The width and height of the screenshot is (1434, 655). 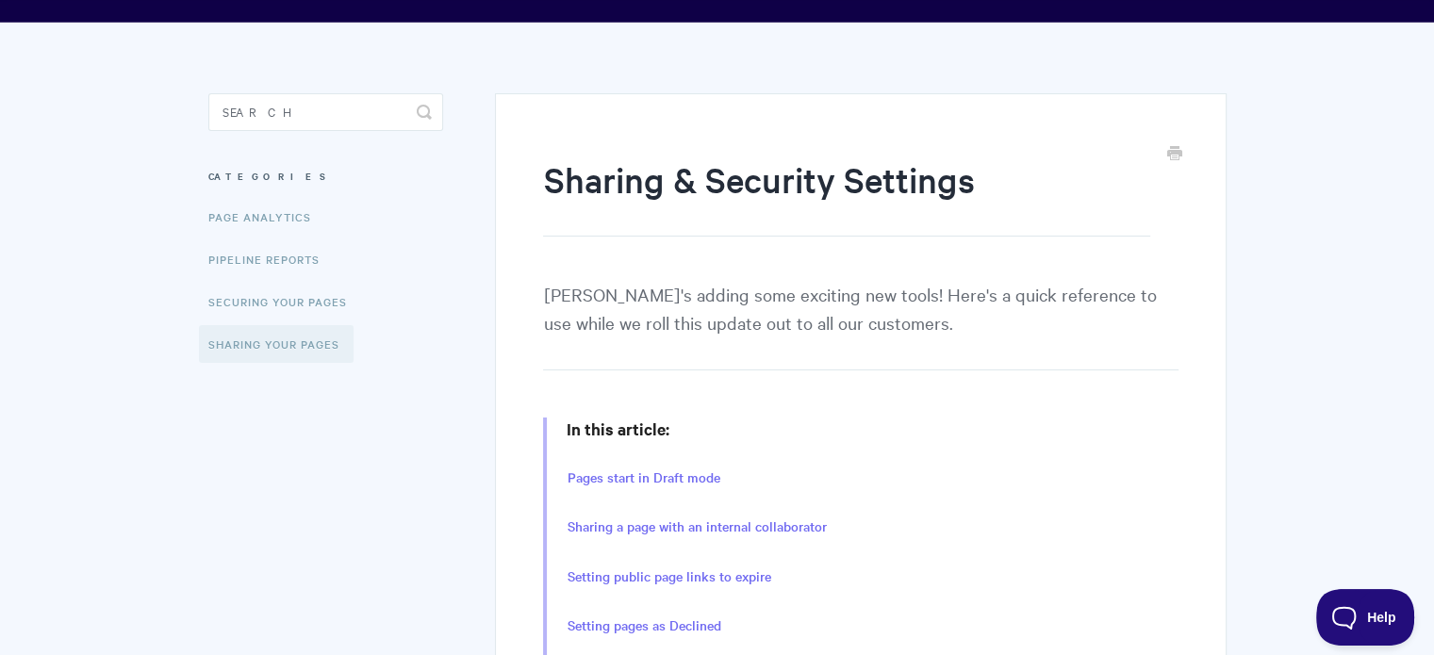 What do you see at coordinates (1174, 155) in the screenshot?
I see `a: Print this Article` at bounding box center [1174, 155].